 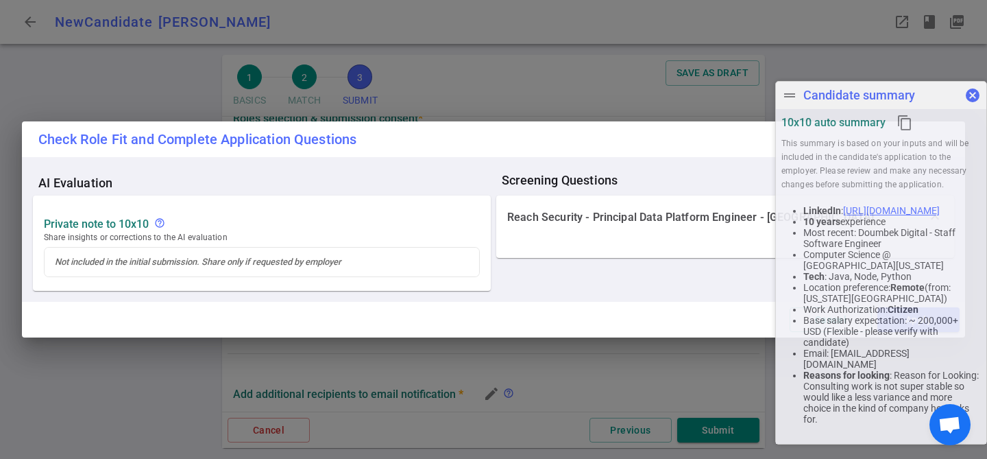 I want to click on div: Not included in the initial submission. Share only if requested by employer, so click(x=162, y=223).